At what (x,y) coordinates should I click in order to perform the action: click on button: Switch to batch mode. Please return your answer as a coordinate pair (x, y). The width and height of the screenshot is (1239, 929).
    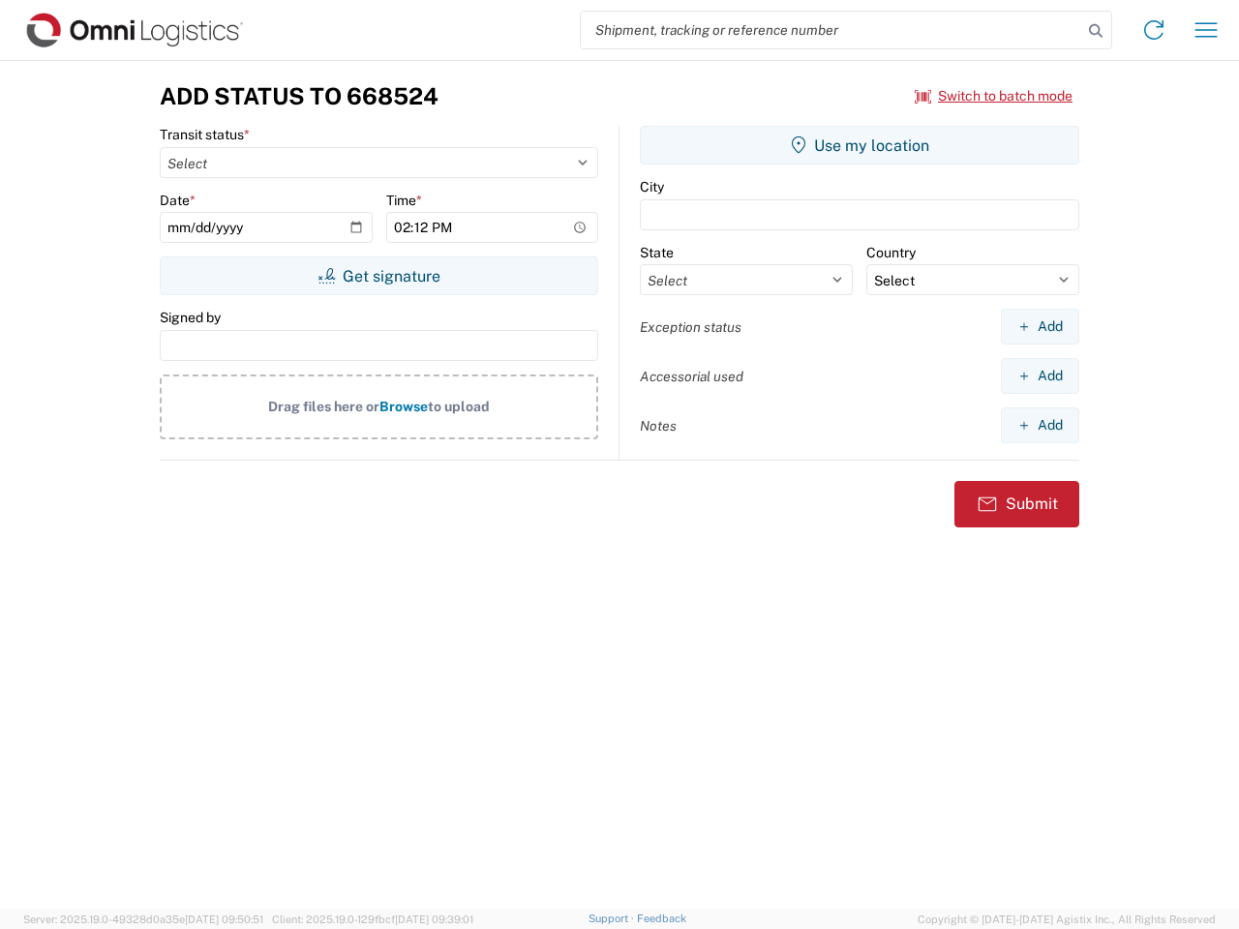
    Looking at the image, I should click on (993, 96).